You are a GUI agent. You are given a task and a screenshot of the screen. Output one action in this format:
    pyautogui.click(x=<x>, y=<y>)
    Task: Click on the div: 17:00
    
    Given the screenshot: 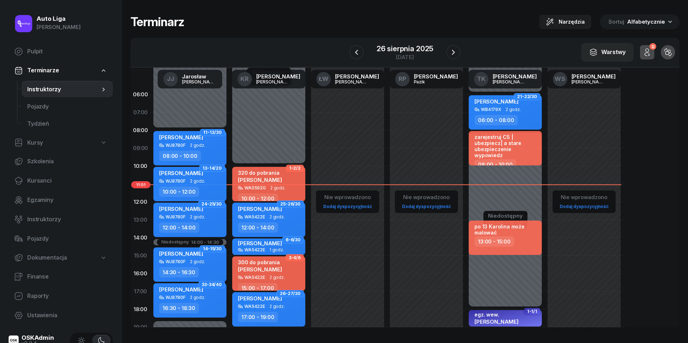 What is the action you would take?
    pyautogui.click(x=140, y=292)
    